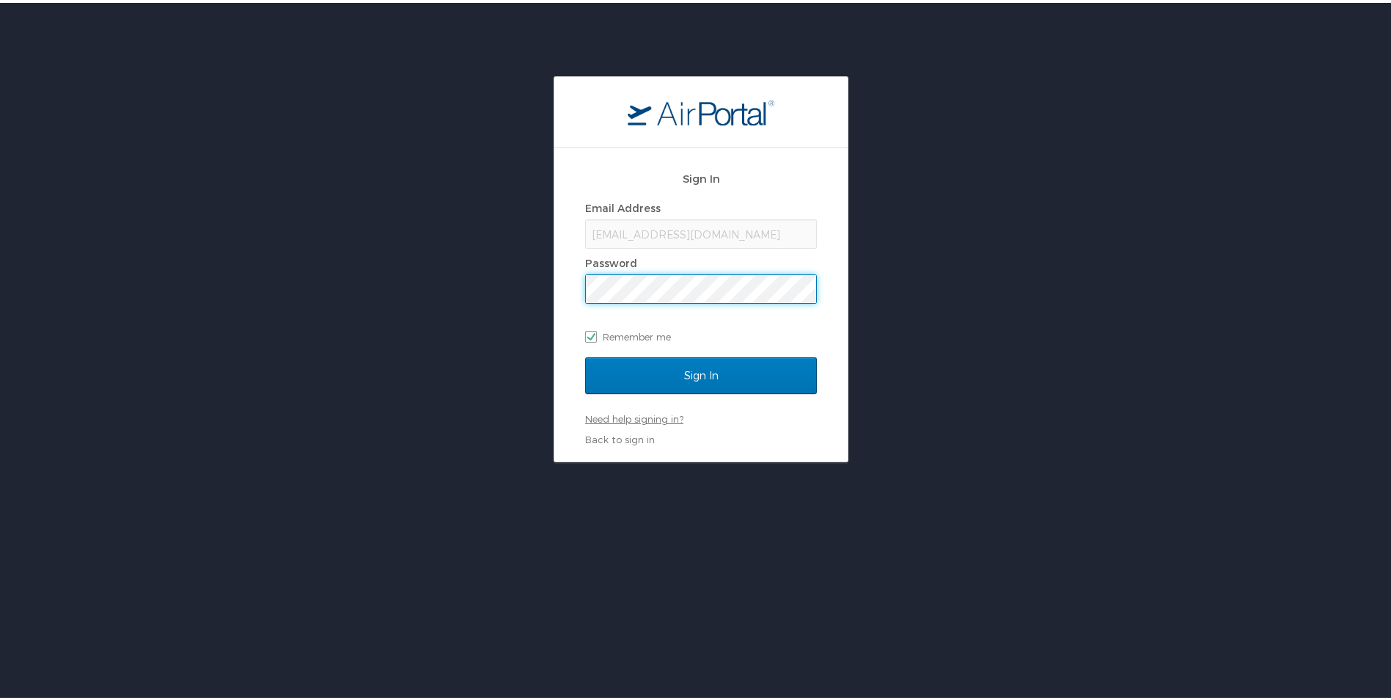 Image resolution: width=1391 pixels, height=700 pixels. I want to click on h2: Sign In, so click(701, 175).